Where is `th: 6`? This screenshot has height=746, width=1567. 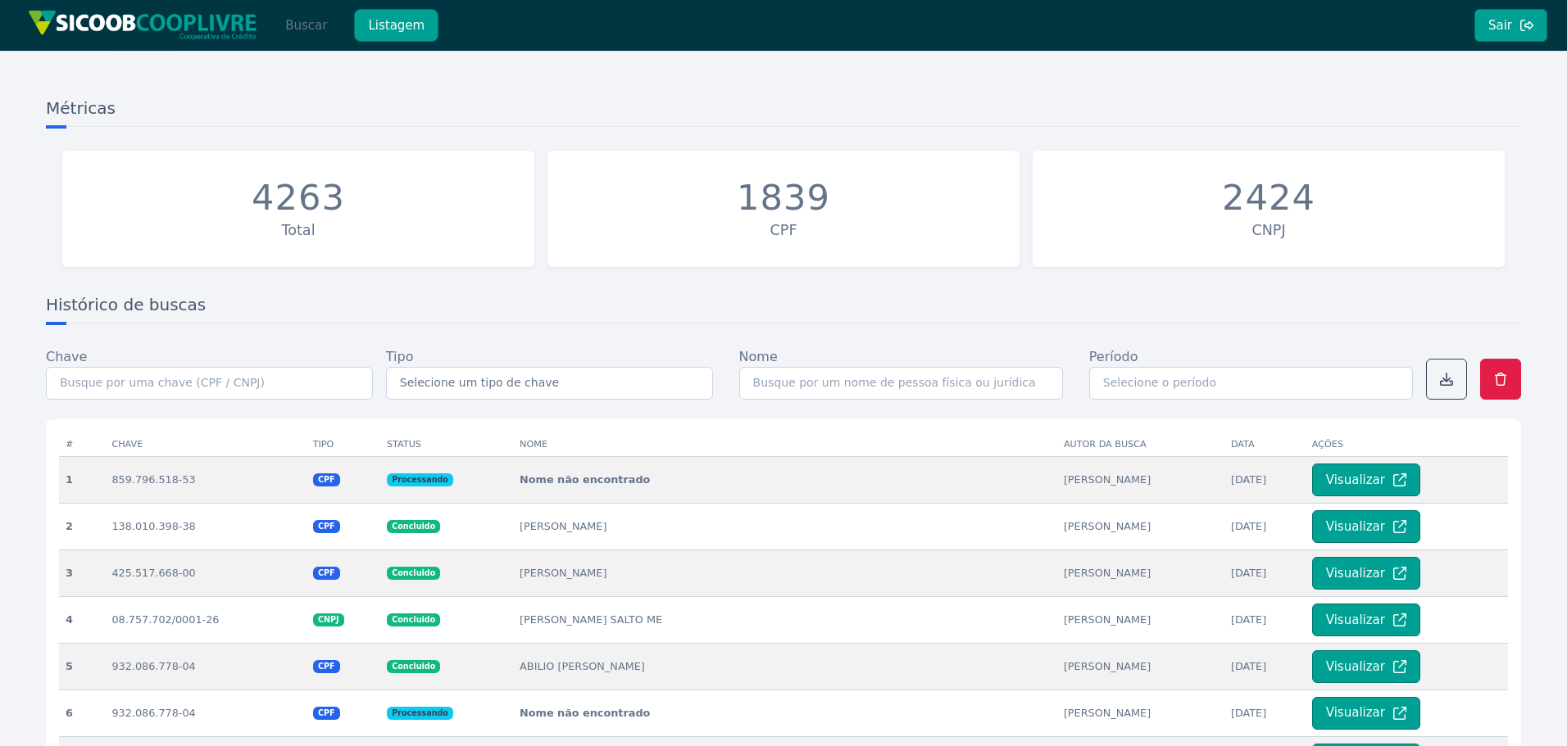
th: 6 is located at coordinates (82, 713).